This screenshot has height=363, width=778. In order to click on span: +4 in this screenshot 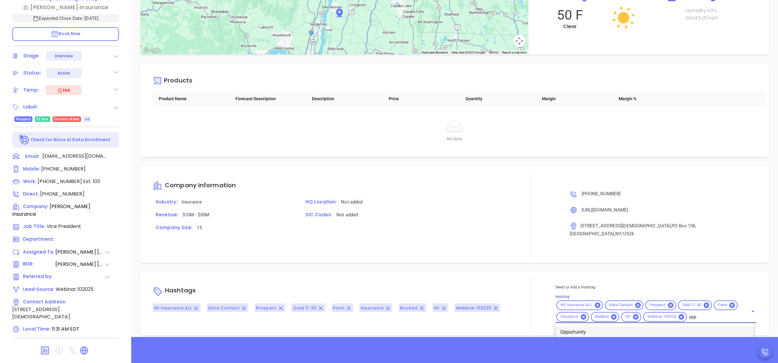, I will do `click(87, 119)`.